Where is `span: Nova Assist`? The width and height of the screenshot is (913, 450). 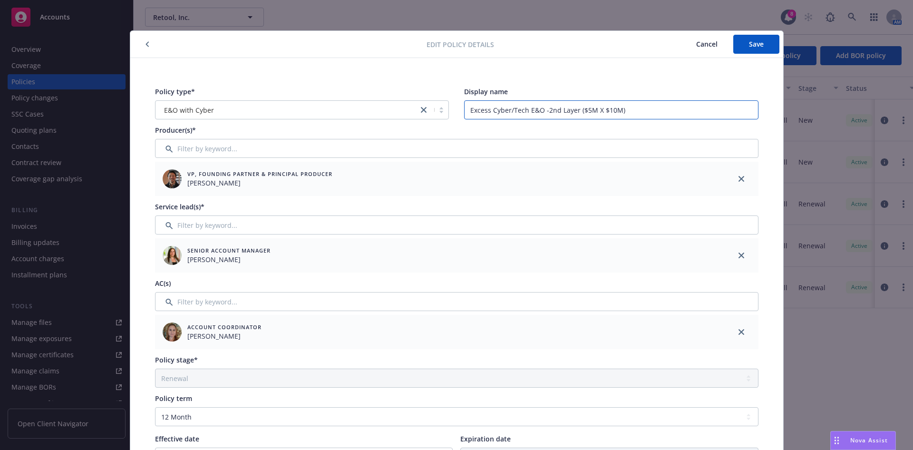 span: Nova Assist is located at coordinates (868, 440).